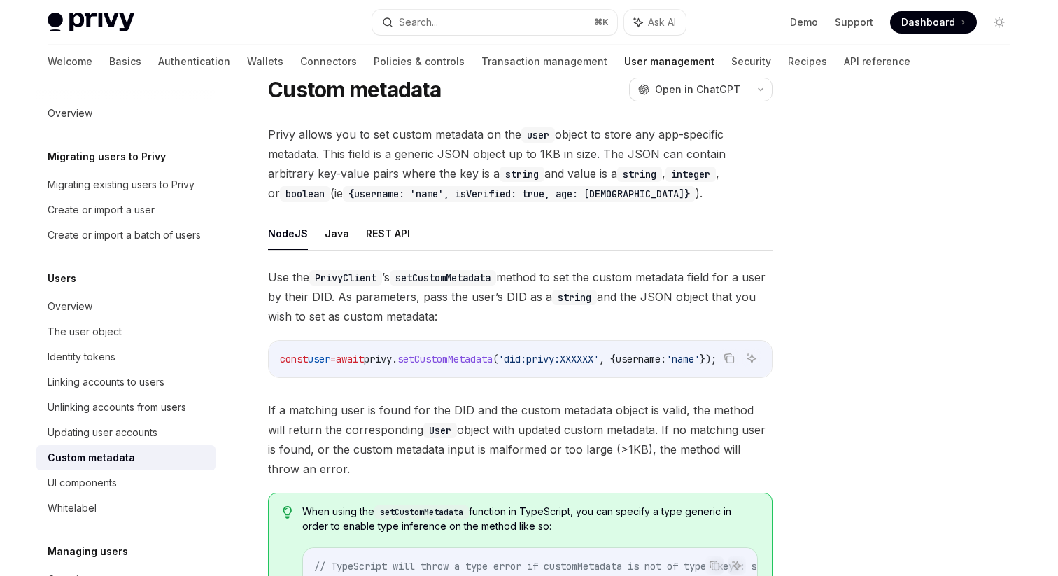 This screenshot has height=576, width=1058. What do you see at coordinates (552, 566) in the screenshot?
I see `span: // TypeScript will throw a type error if customMetadata is not of type {key1: string}` at bounding box center [552, 566].